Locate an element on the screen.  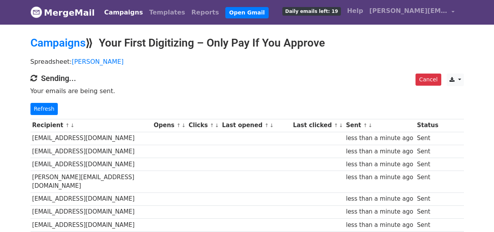
a: Daily emails left: 19 is located at coordinates (311, 11).